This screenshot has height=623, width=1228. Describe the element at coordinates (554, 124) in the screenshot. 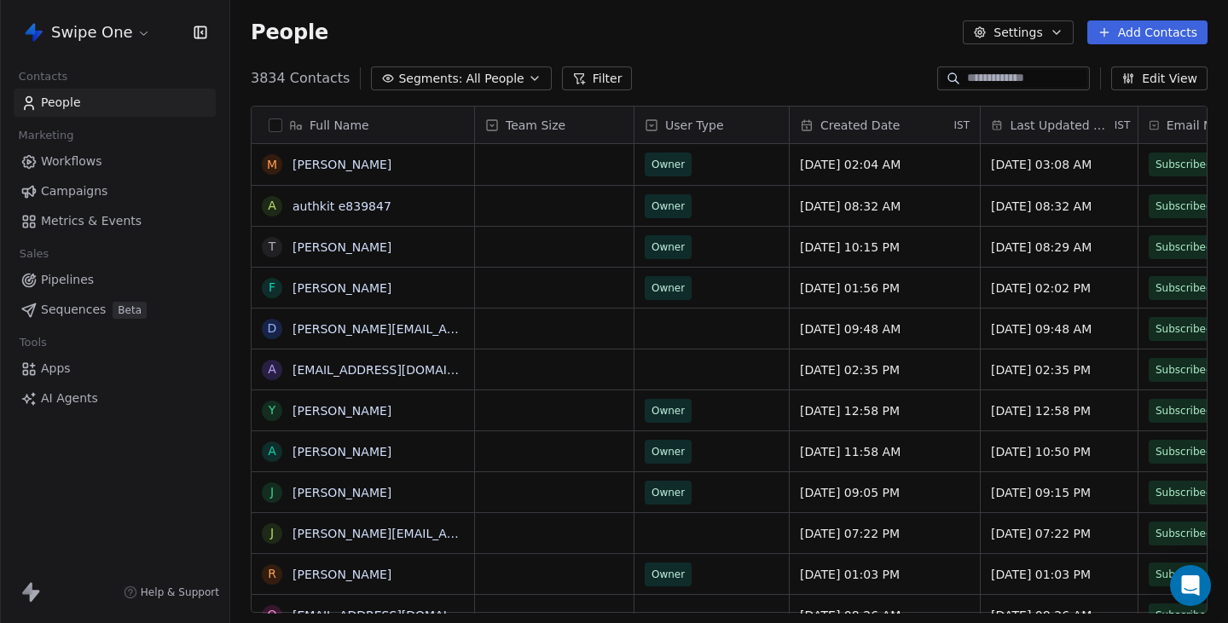

I see `div: Team Size` at that location.